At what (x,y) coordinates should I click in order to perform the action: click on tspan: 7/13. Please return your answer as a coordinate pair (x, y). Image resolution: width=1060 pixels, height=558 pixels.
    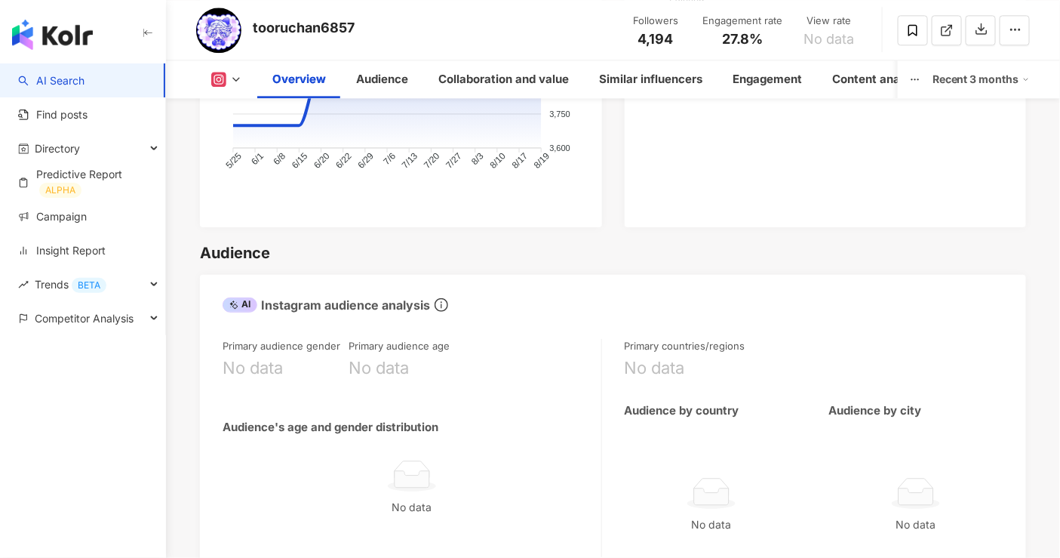
    Looking at the image, I should click on (410, 160).